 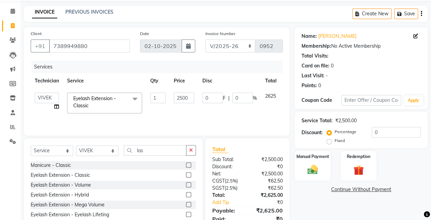 I want to click on div: Last Visit:, so click(x=313, y=76).